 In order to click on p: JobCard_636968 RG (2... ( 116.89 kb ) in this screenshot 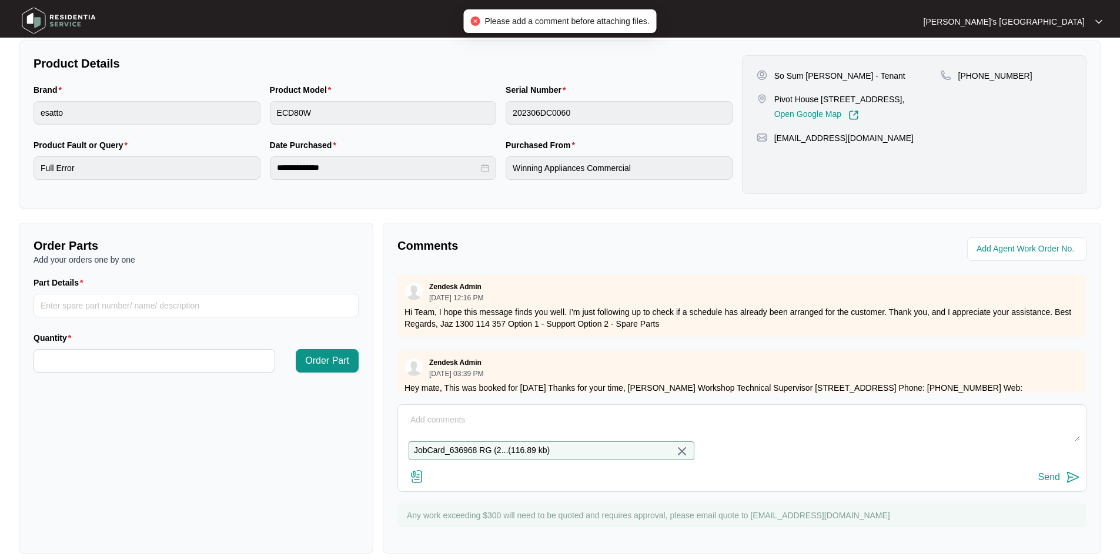, I will do `click(482, 451)`.